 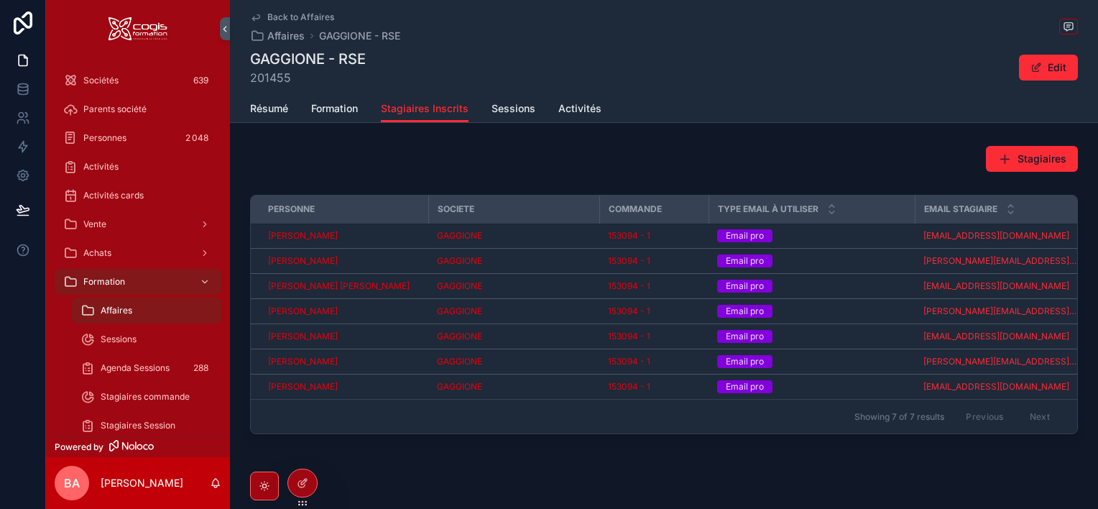 I want to click on span: Sociétés, so click(x=101, y=81).